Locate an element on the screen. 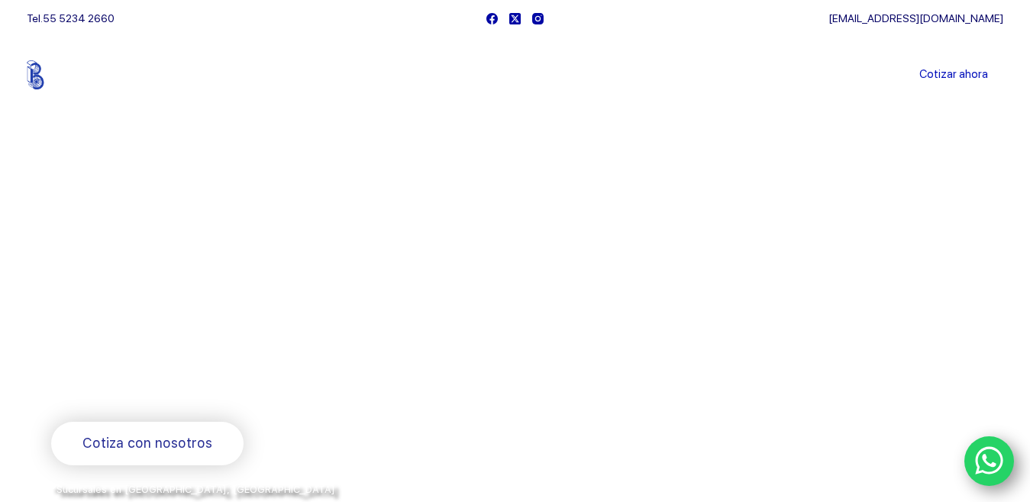 The image size is (1030, 502). img: Balerytodo is located at coordinates (74, 75).